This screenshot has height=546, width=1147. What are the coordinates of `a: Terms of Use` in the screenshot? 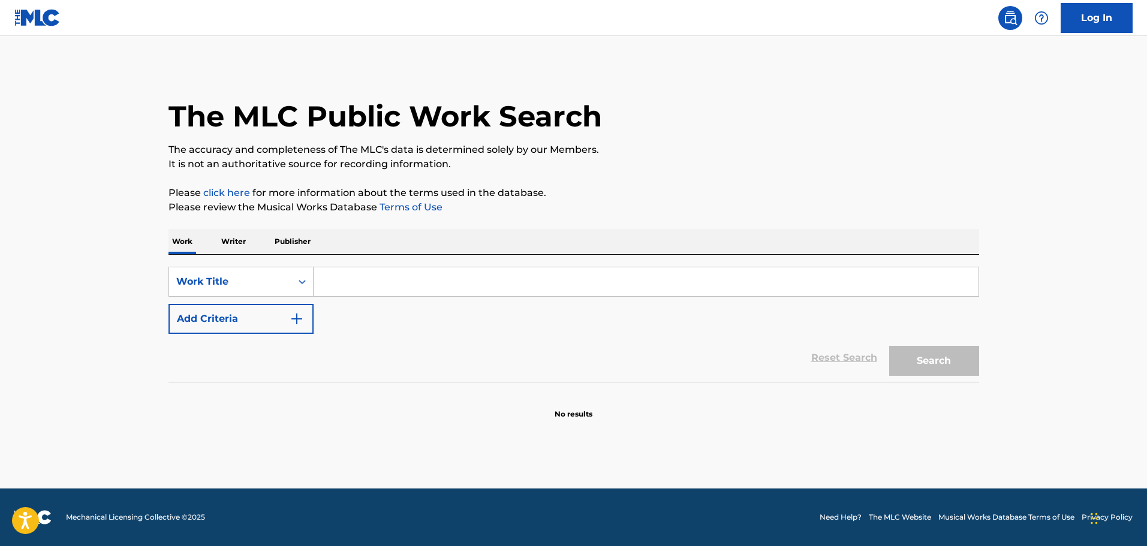 It's located at (410, 207).